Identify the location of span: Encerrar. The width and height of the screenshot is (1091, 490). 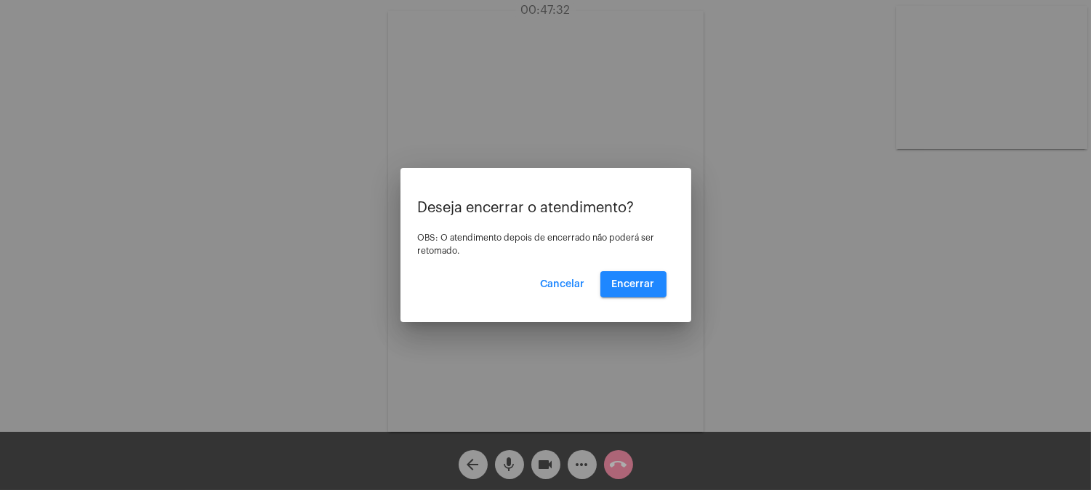
(633, 284).